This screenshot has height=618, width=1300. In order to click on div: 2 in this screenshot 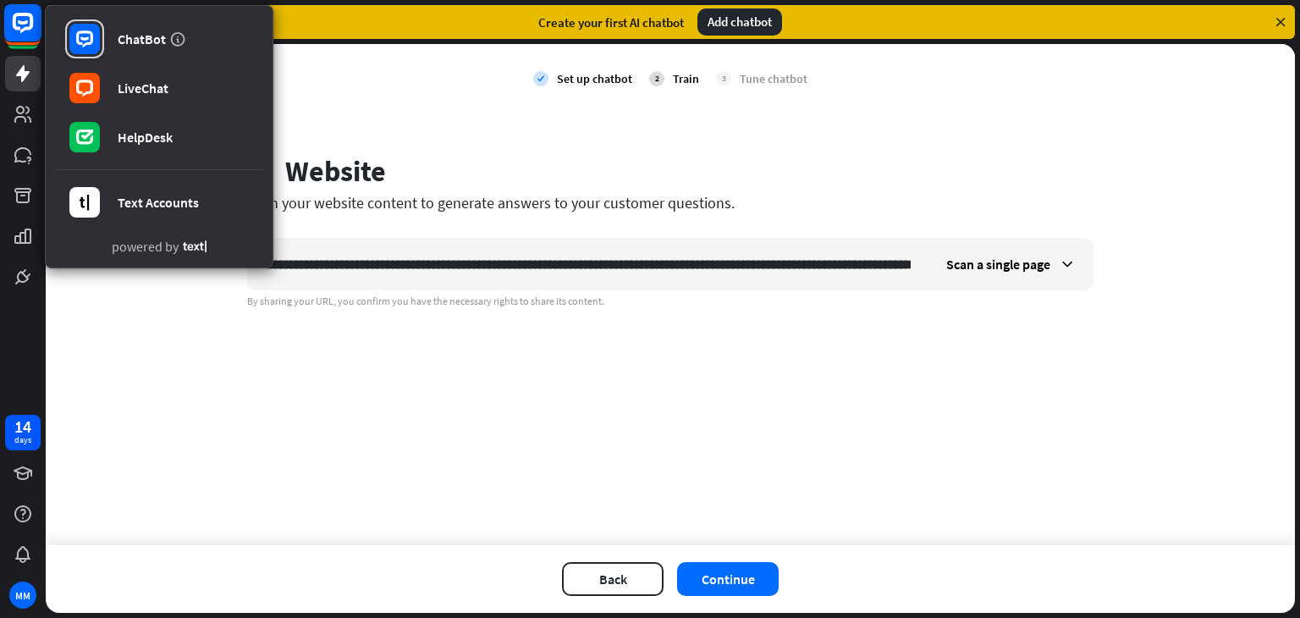, I will do `click(657, 79)`.